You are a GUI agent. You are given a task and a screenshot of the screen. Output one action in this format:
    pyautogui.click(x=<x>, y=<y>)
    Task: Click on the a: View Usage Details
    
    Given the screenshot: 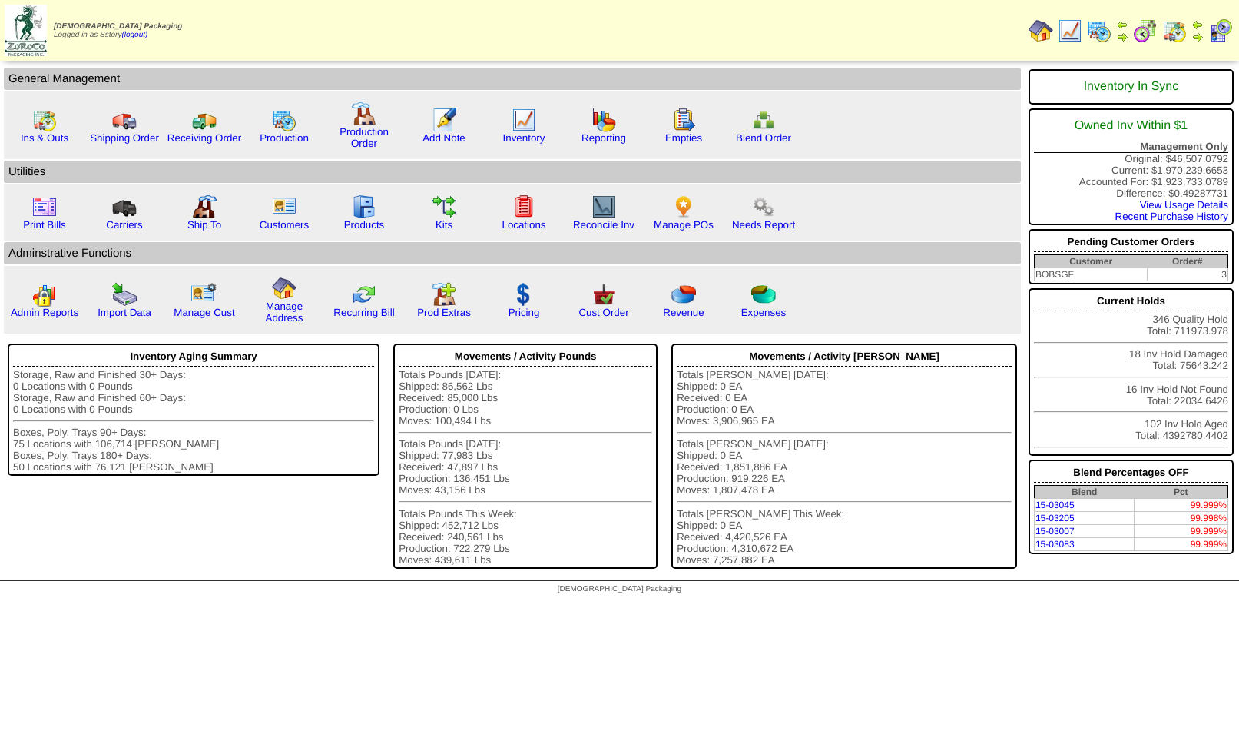 What is the action you would take?
    pyautogui.click(x=1184, y=204)
    